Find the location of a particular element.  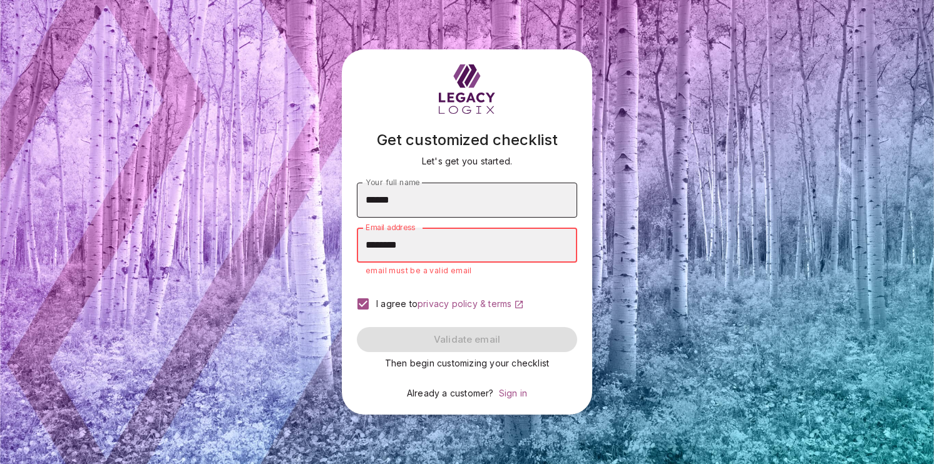

span: Let's get you started. is located at coordinates (467, 161).